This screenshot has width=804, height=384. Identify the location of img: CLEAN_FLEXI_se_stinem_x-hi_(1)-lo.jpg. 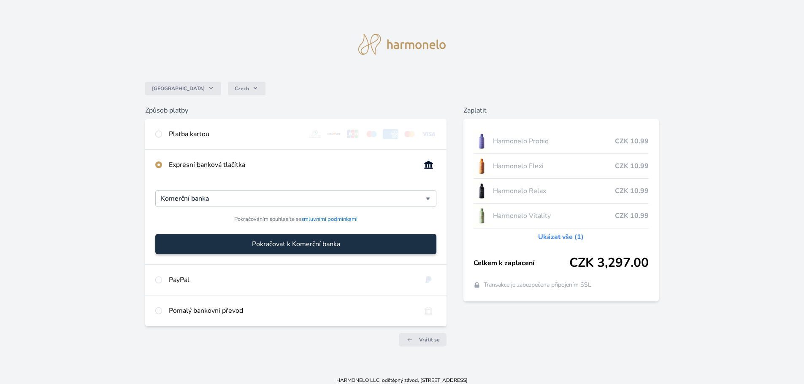
(482, 166).